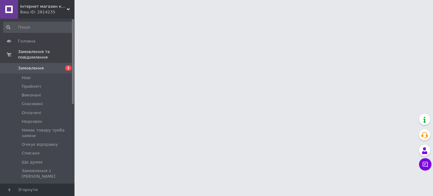 Image resolution: width=433 pixels, height=196 pixels. What do you see at coordinates (31, 113) in the screenshot?
I see `span: Оплачені` at bounding box center [31, 113].